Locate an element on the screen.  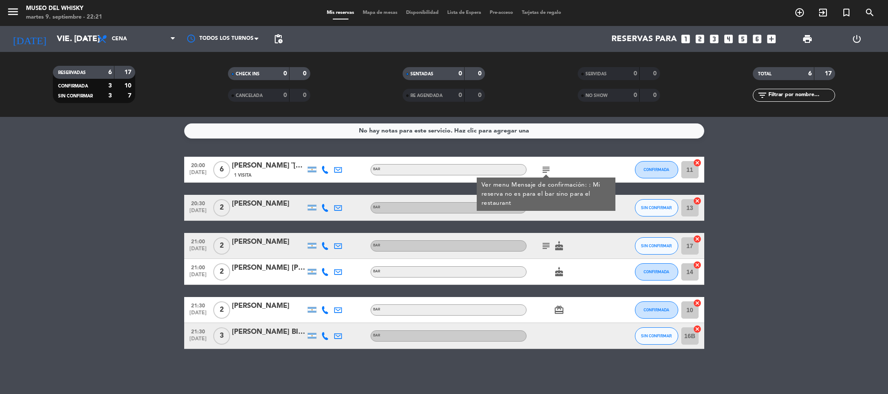
i: add_circle_outline is located at coordinates (800, 13).